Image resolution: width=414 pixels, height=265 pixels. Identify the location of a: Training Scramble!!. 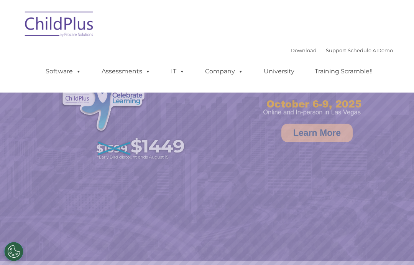
(344, 71).